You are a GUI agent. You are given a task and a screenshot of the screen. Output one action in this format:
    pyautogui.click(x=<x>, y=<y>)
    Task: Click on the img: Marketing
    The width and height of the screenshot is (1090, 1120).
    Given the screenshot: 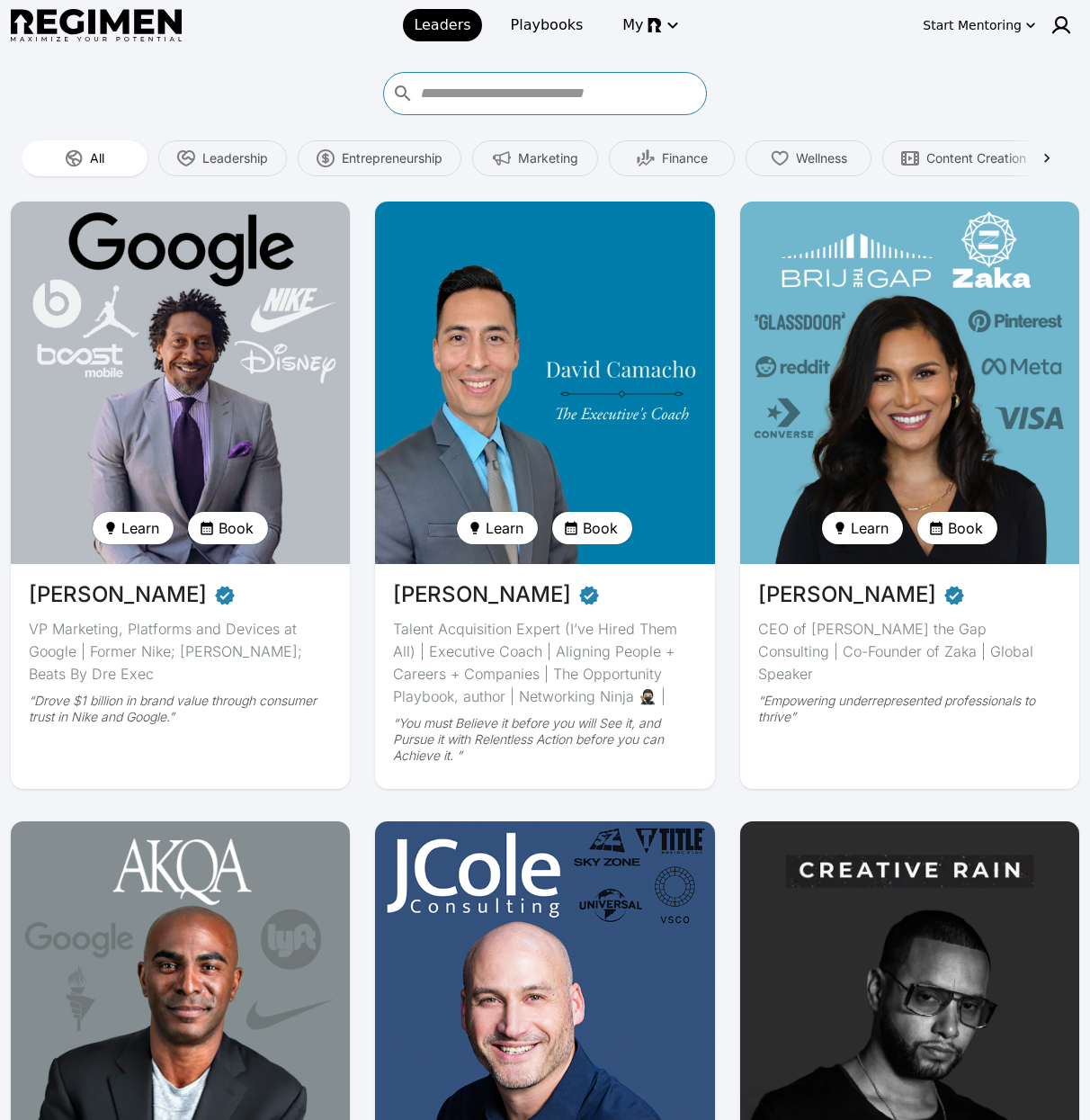 What is the action you would take?
    pyautogui.click(x=502, y=159)
    